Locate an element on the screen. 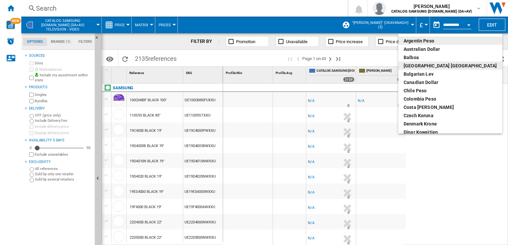  div: balboa is located at coordinates (450, 57).